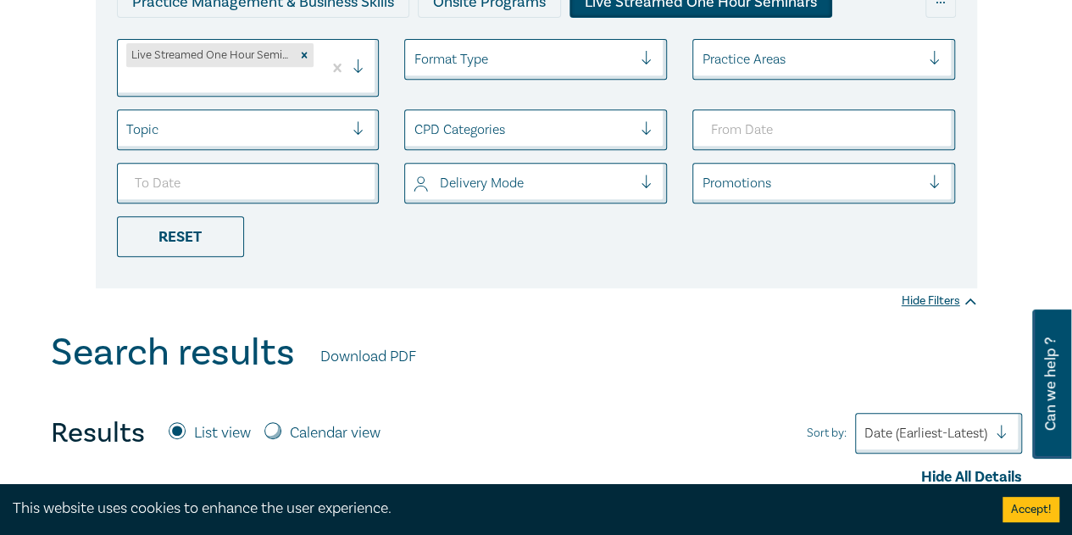  Describe the element at coordinates (180, 236) in the screenshot. I see `div: Reset` at that location.